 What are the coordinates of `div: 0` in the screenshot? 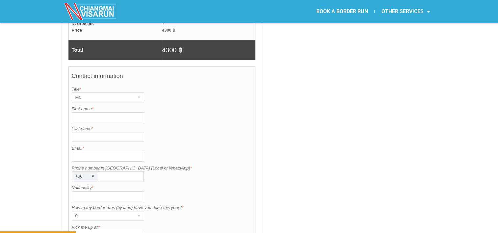 It's located at (102, 216).